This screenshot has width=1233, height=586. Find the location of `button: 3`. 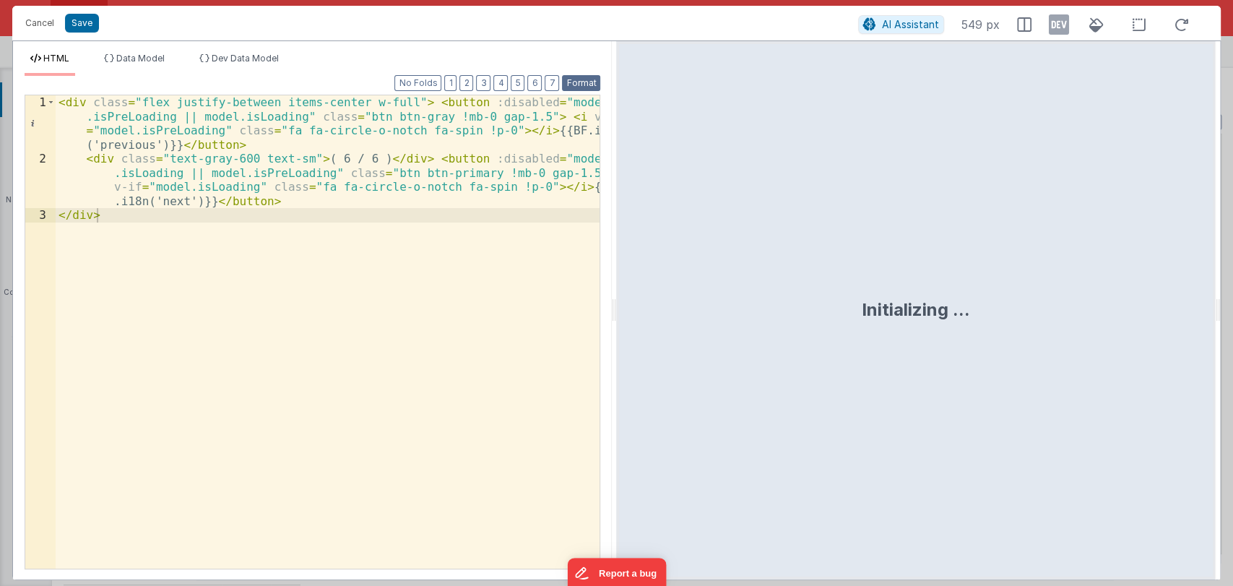

button: 3 is located at coordinates (483, 83).